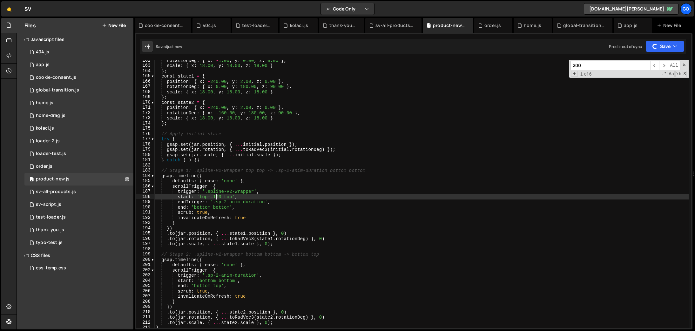  I want to click on span: Whole Word Search, so click(678, 74).